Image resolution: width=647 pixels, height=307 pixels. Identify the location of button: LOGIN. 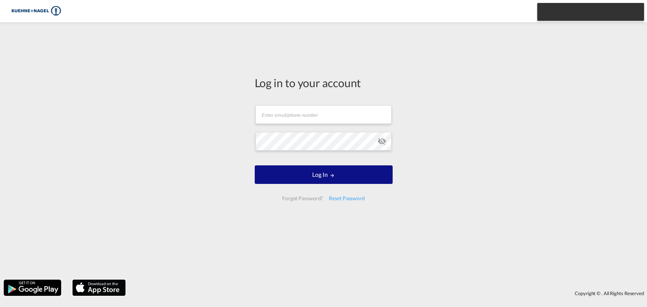
(324, 175).